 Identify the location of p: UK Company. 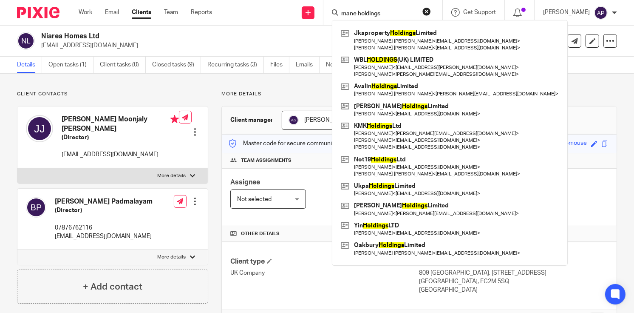
(325, 273).